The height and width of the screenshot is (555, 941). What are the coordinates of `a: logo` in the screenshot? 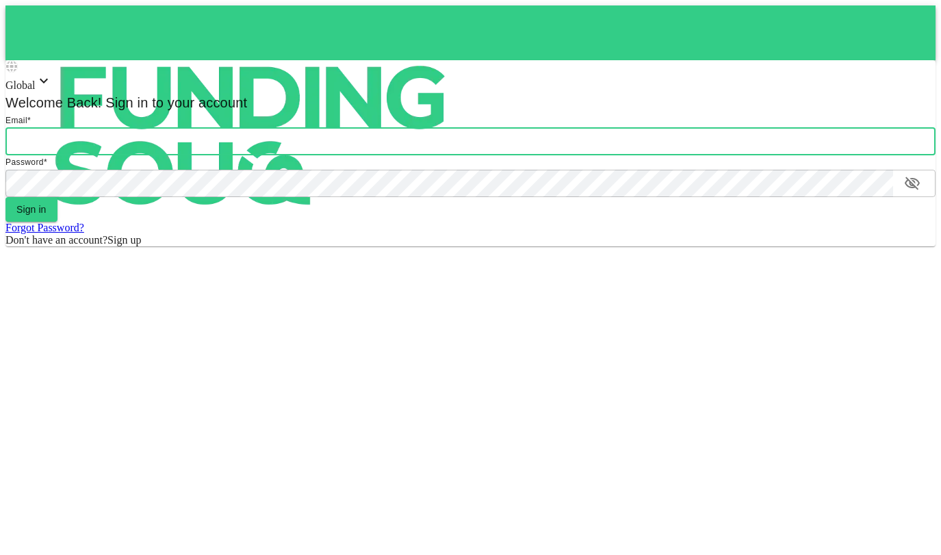 It's located at (470, 33).